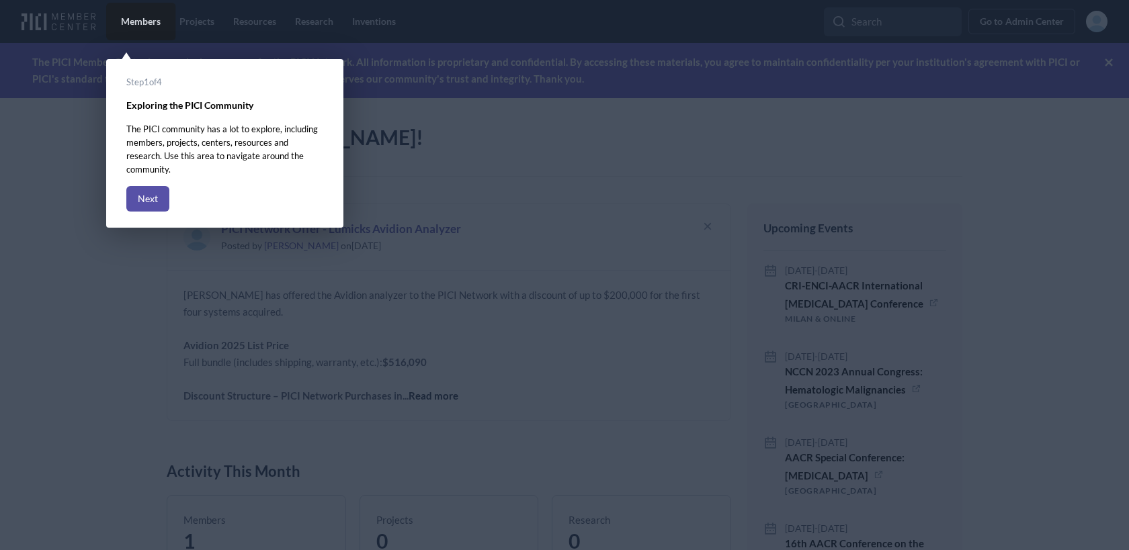 This screenshot has height=550, width=1129. Describe the element at coordinates (140, 22) in the screenshot. I see `a: Members` at that location.